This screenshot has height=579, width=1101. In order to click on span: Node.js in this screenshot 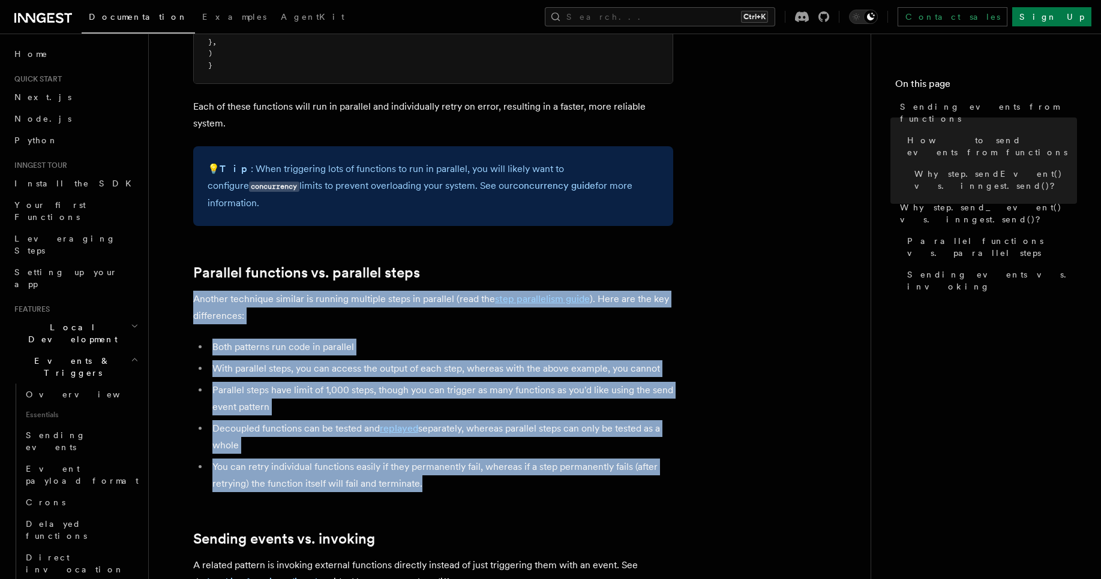, I will do `click(43, 119)`.